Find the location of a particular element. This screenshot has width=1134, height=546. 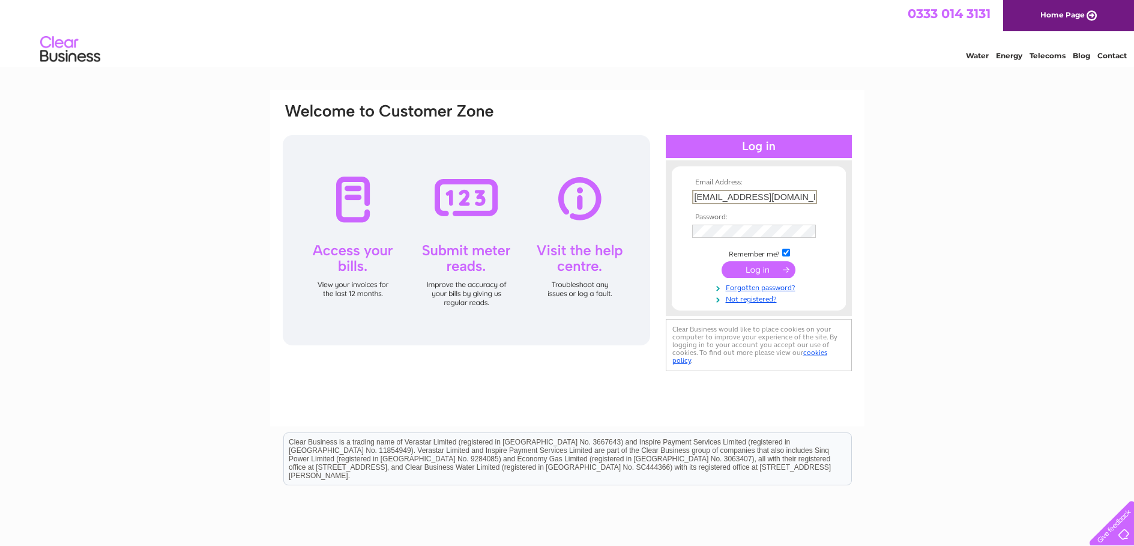

a: Contact is located at coordinates (1112, 55).